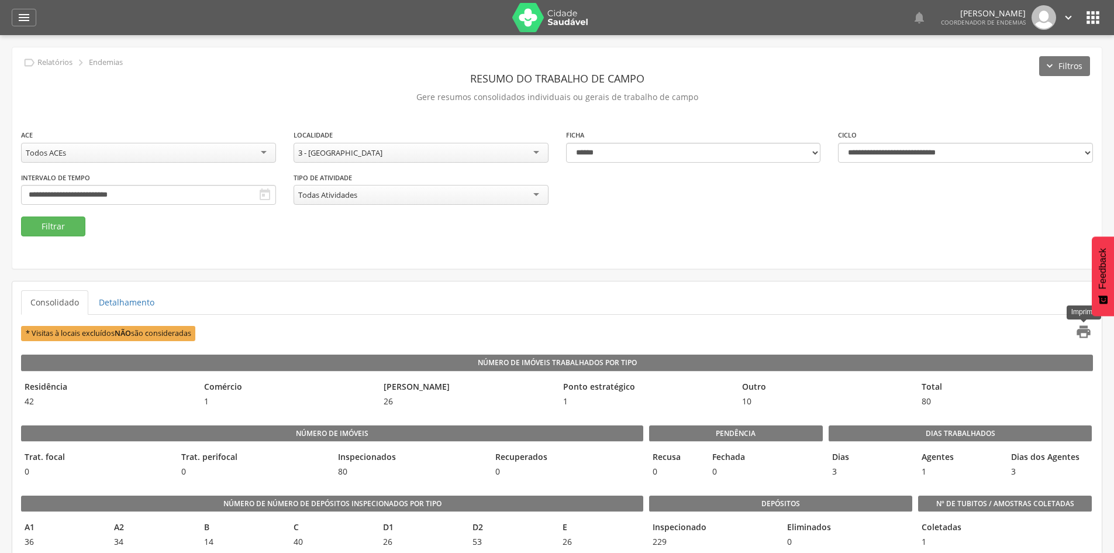 The height and width of the screenshot is (553, 1114). I want to click on div: Imprimir, so click(1084, 312).